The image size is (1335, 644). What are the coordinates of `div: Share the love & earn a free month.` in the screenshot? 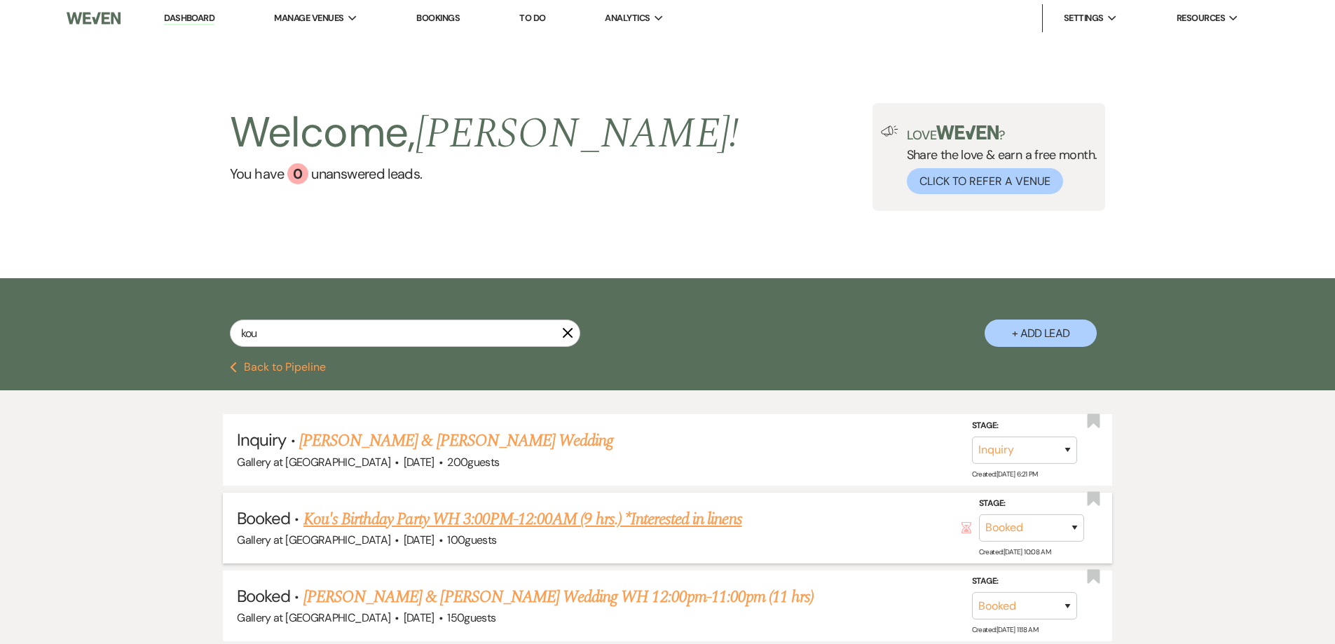 It's located at (998, 160).